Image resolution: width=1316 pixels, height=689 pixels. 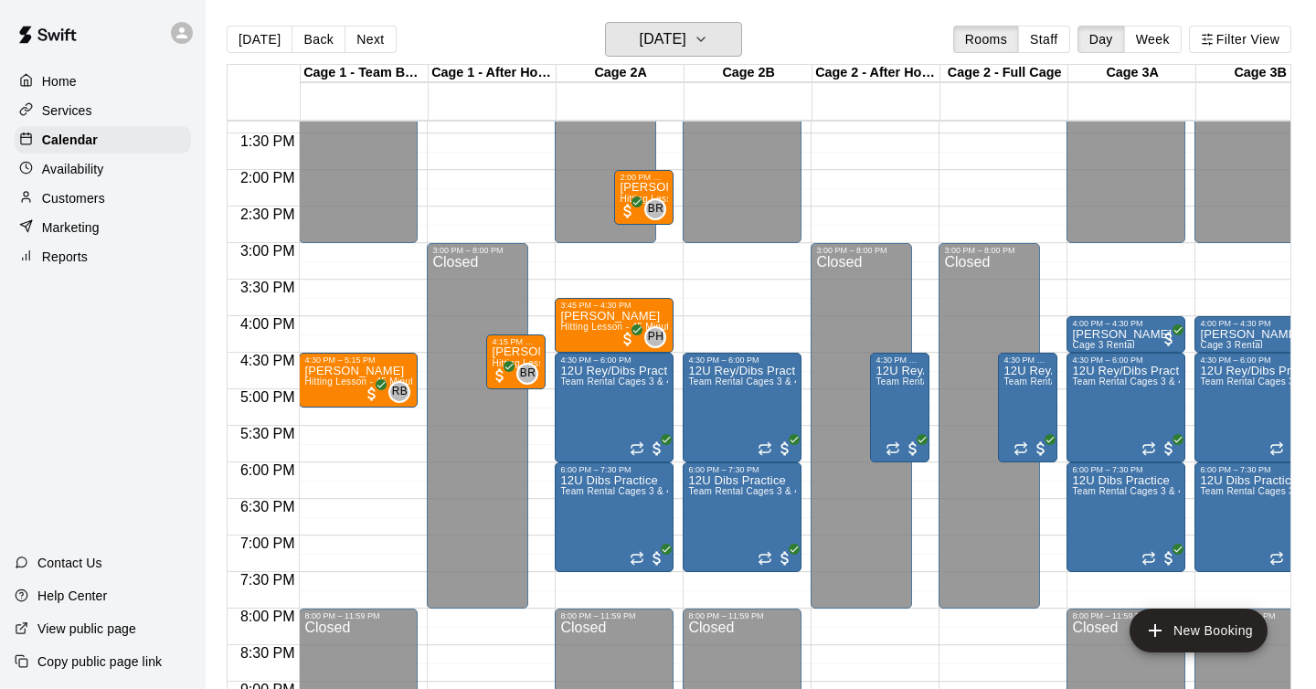 I want to click on span: 2:00 PM, so click(x=268, y=177).